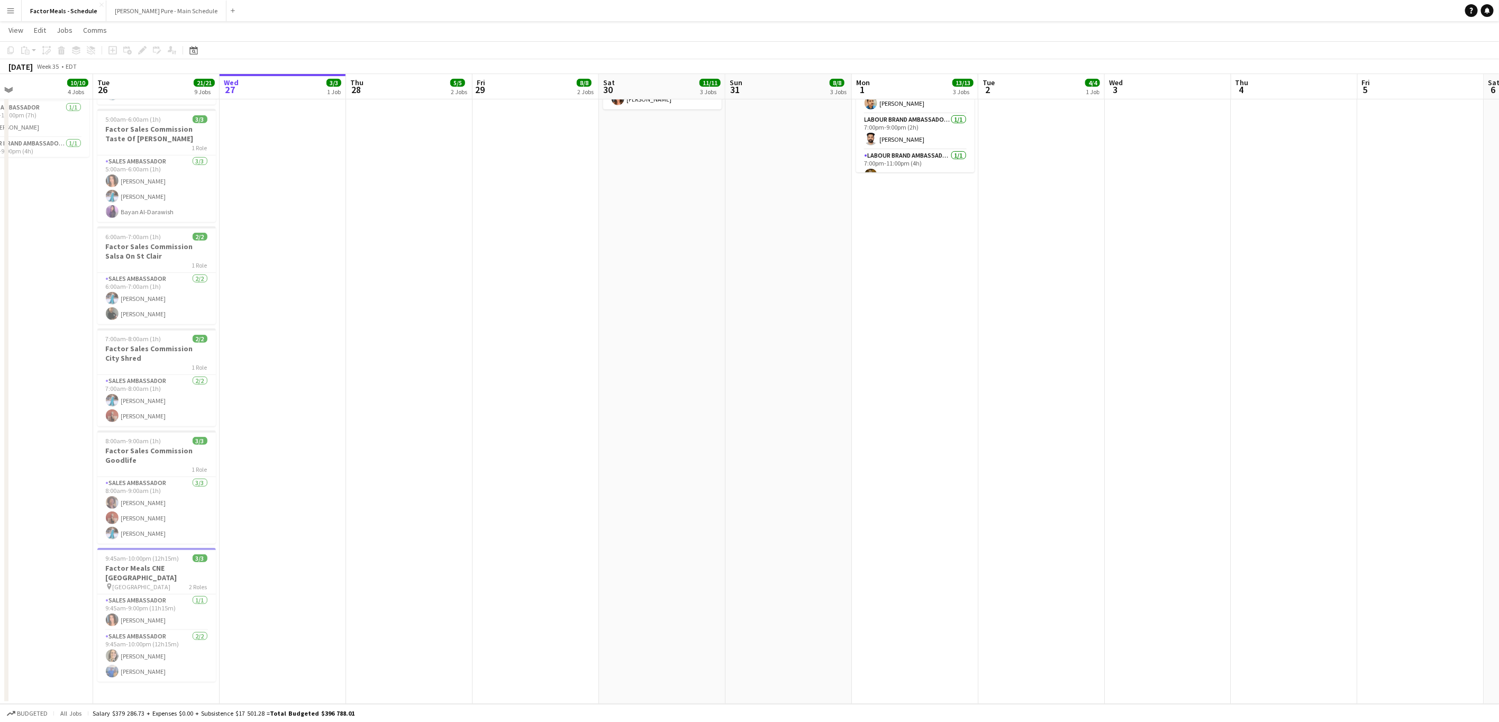 The height and width of the screenshot is (722, 1499). I want to click on button: Factor Meals - Schedule, so click(64, 11).